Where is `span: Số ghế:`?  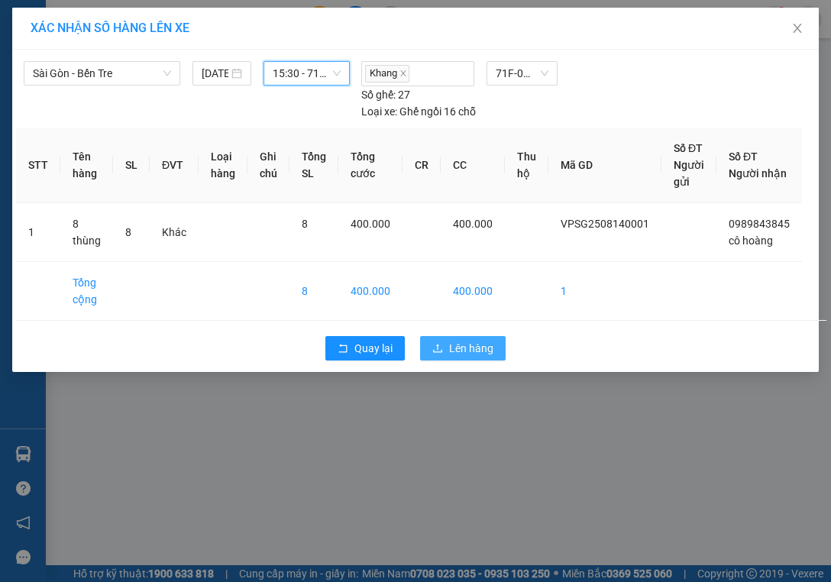
span: Số ghế: is located at coordinates (378, 95).